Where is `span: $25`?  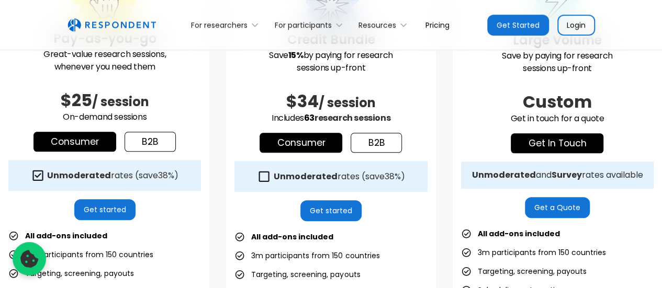
span: $25 is located at coordinates (76, 100).